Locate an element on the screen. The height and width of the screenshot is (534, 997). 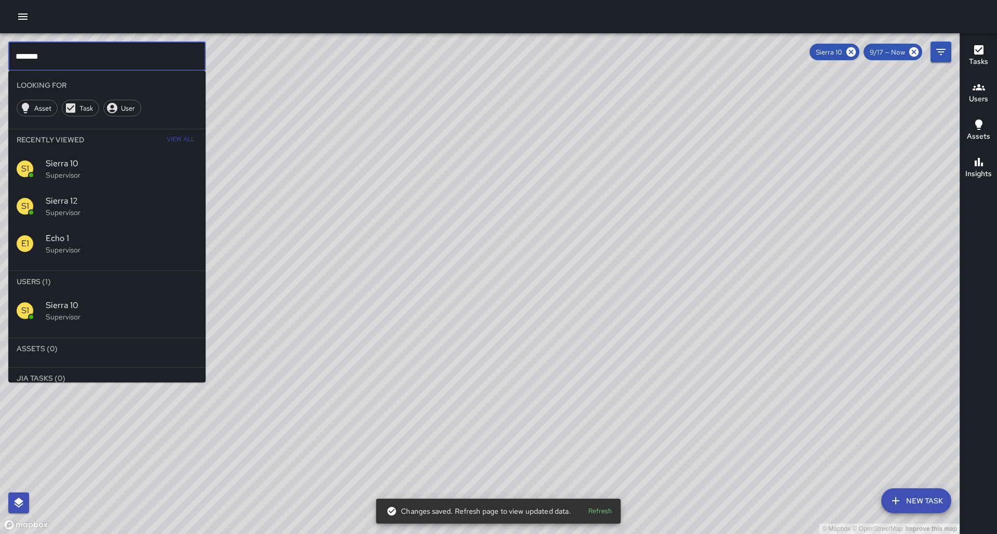
button: Filters is located at coordinates (941, 52).